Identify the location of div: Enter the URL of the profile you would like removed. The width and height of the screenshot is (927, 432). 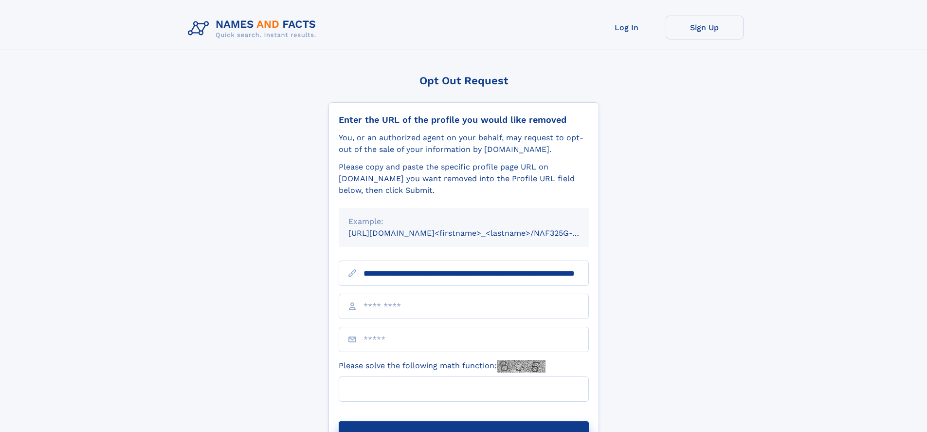
(464, 120).